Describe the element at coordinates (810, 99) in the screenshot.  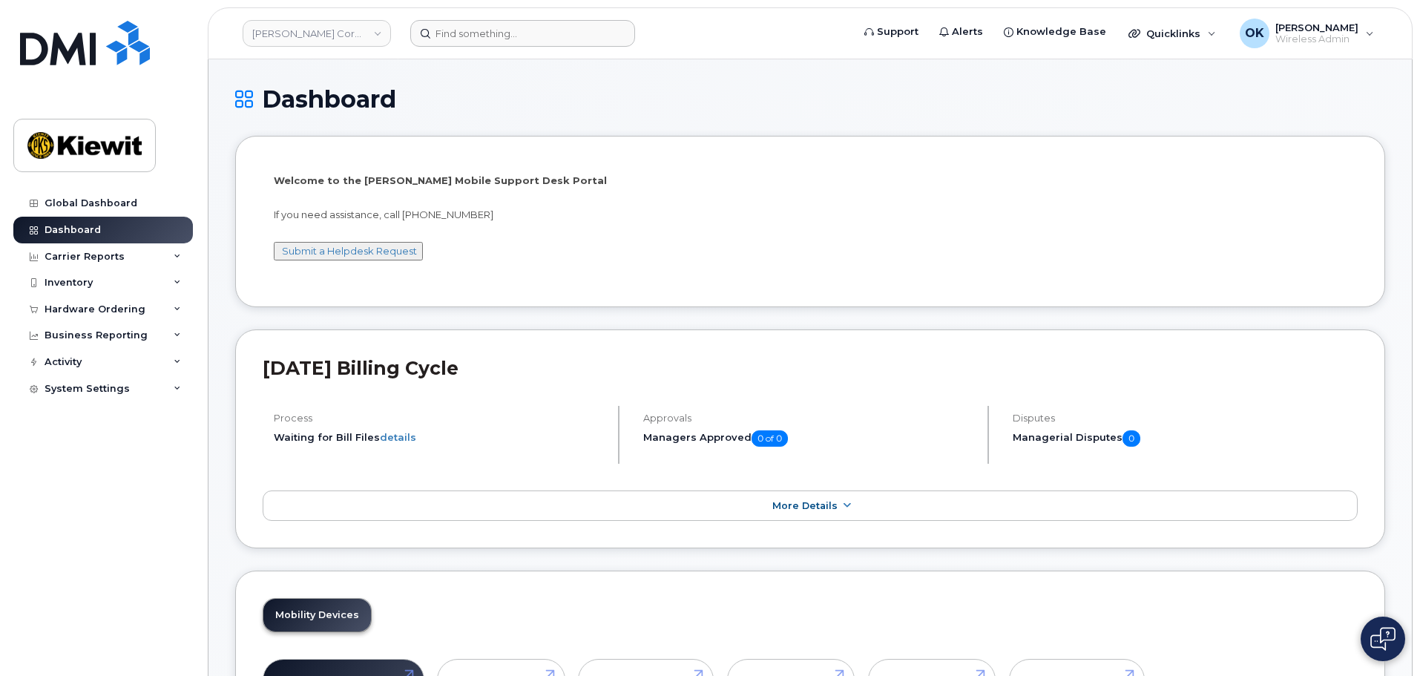
I see `h1: Dashboard` at that location.